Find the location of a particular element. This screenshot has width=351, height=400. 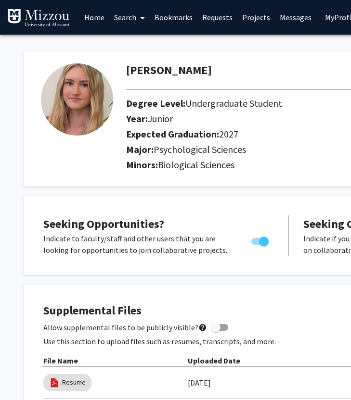

span: Seeking Opportunities? is located at coordinates (103, 224).